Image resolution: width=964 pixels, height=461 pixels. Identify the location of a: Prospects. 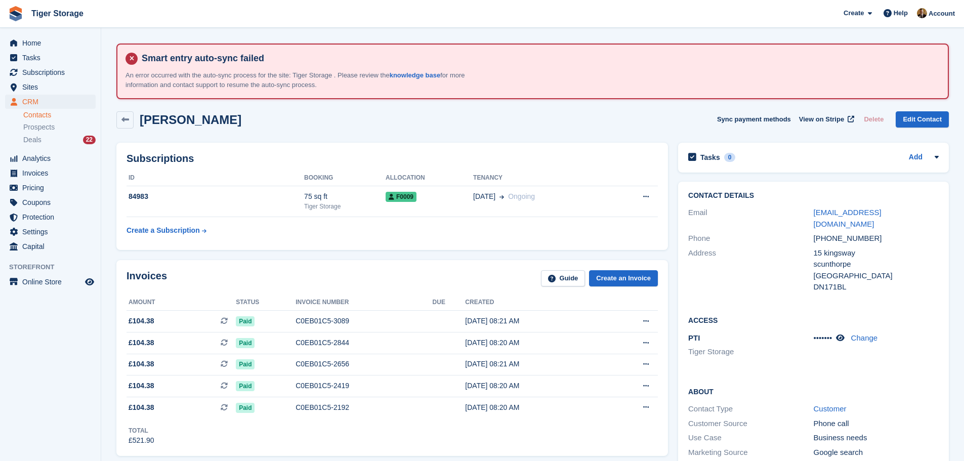
(59, 127).